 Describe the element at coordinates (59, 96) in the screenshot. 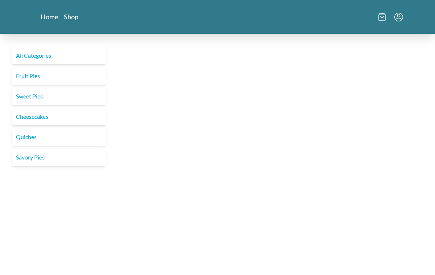

I see `a: Sweet Pies` at that location.